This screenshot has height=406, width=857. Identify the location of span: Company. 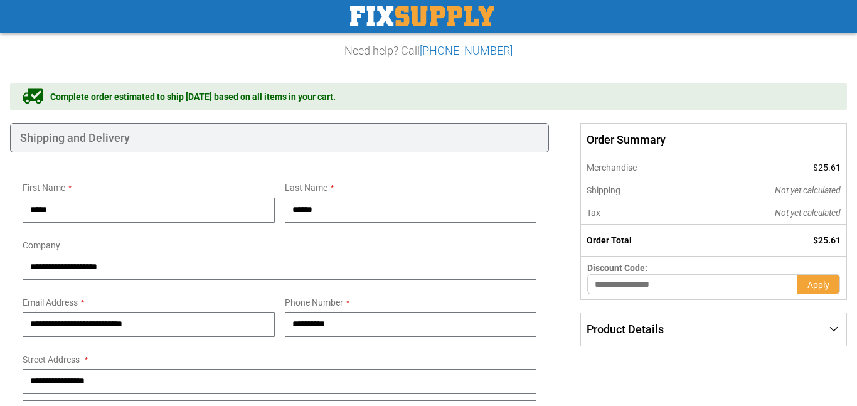
(41, 245).